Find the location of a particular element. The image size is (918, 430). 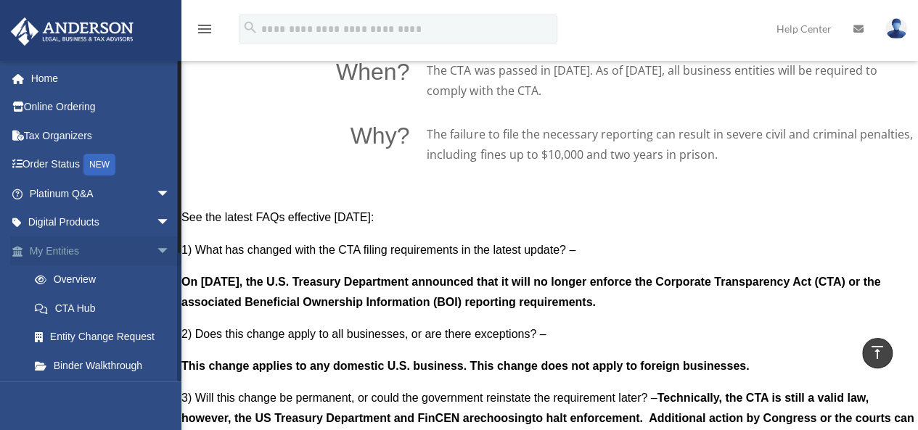

i: vertical_align_top is located at coordinates (877, 353).